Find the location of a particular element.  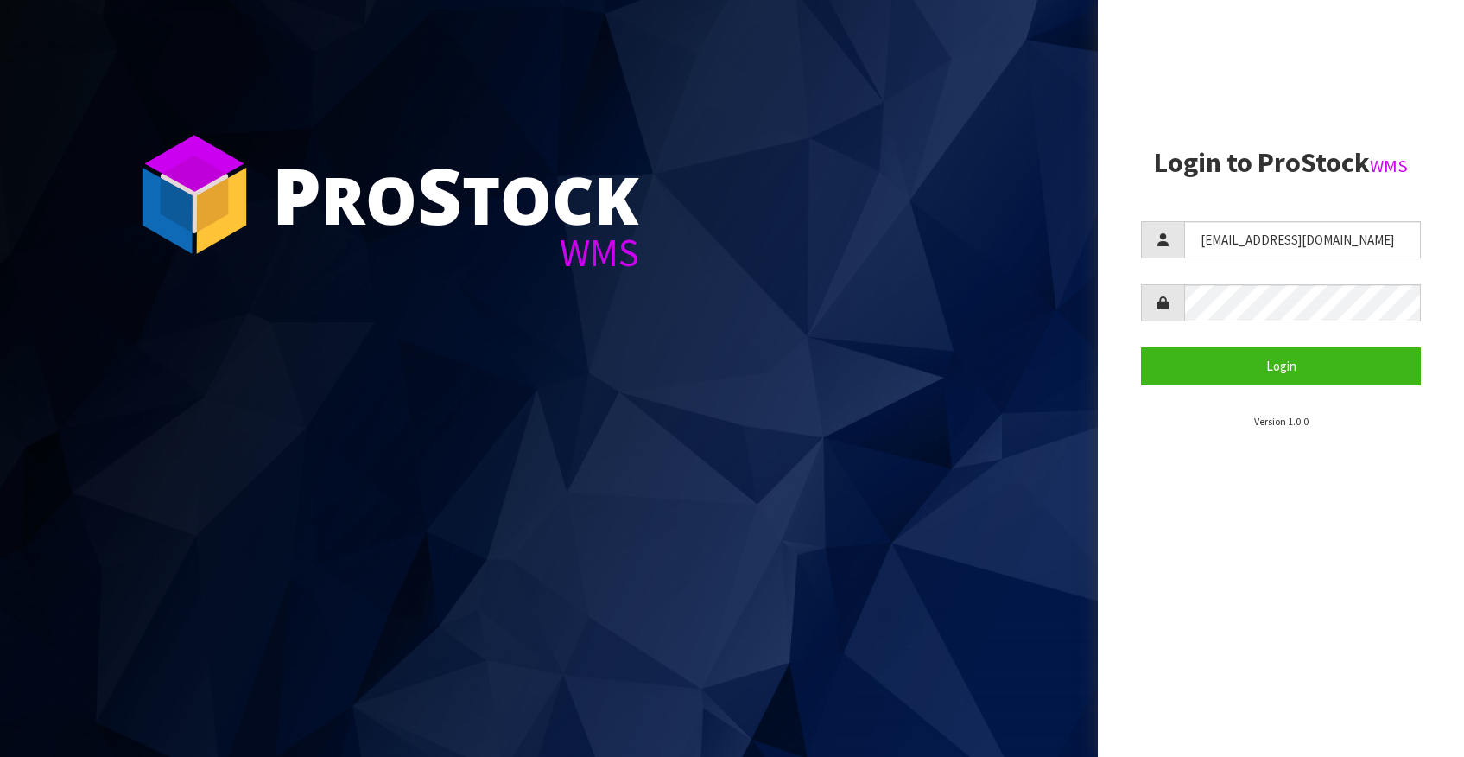

div: WMS is located at coordinates (455, 252).